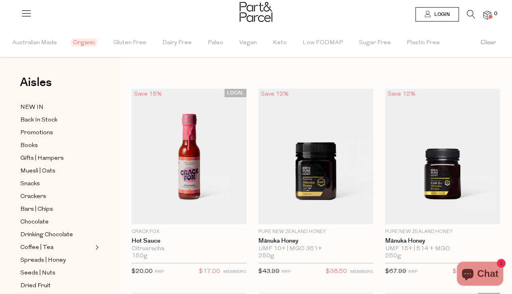 This screenshot has height=294, width=512. What do you see at coordinates (480, 274) in the screenshot?
I see `inbox-online-store-chat: Shopify online store chat` at bounding box center [480, 274].